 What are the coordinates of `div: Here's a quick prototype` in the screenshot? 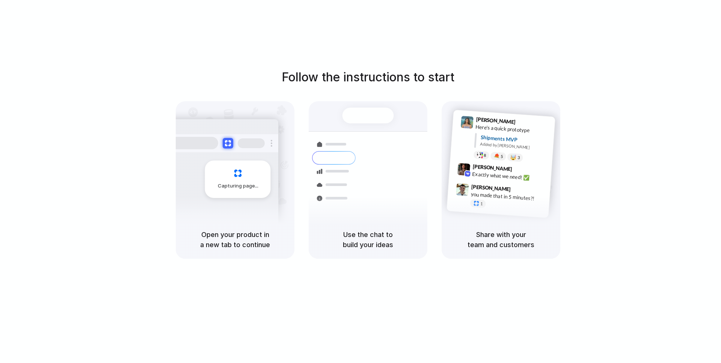 It's located at (513, 129).